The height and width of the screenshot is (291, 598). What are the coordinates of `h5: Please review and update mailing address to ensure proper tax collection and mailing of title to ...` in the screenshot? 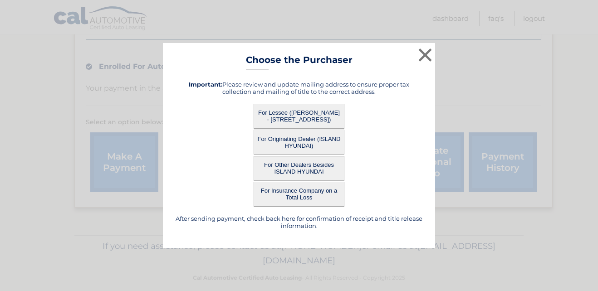 It's located at (299, 88).